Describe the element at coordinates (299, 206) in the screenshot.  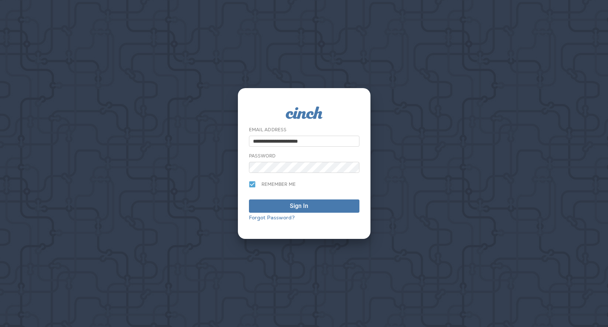
I see `div: Sign In` at that location.